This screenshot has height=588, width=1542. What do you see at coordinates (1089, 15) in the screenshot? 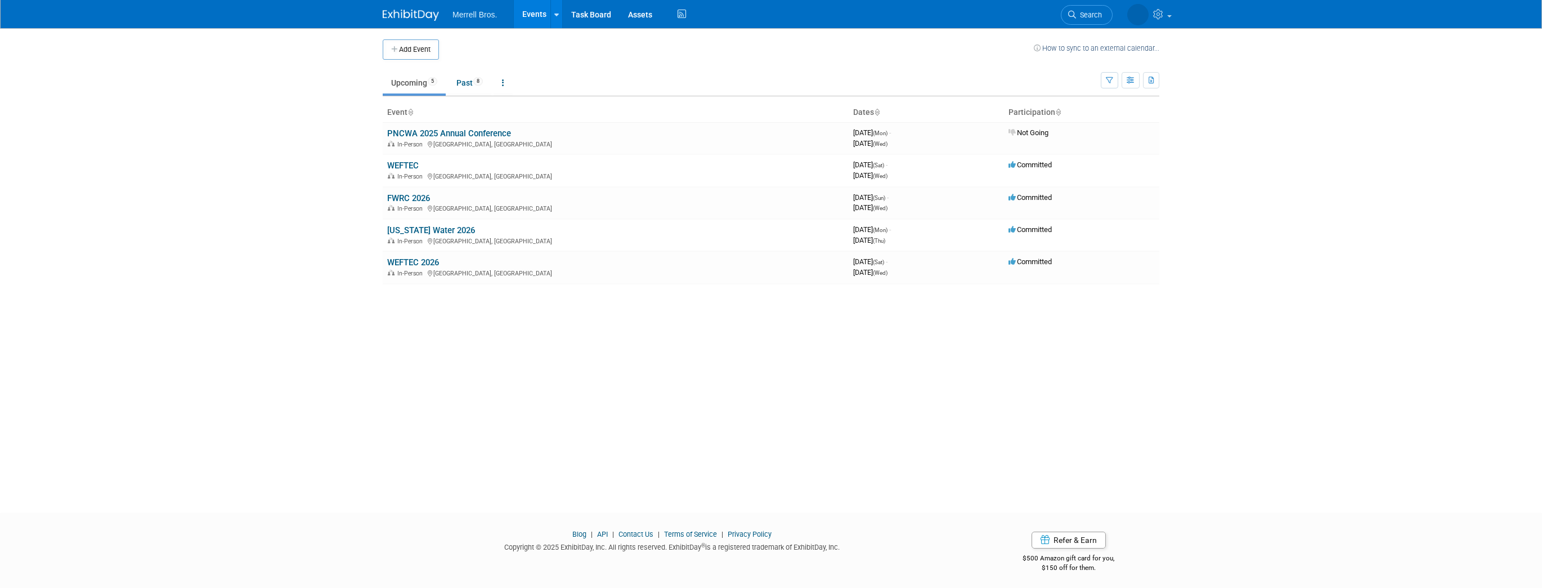
I see `span: Search` at bounding box center [1089, 15].